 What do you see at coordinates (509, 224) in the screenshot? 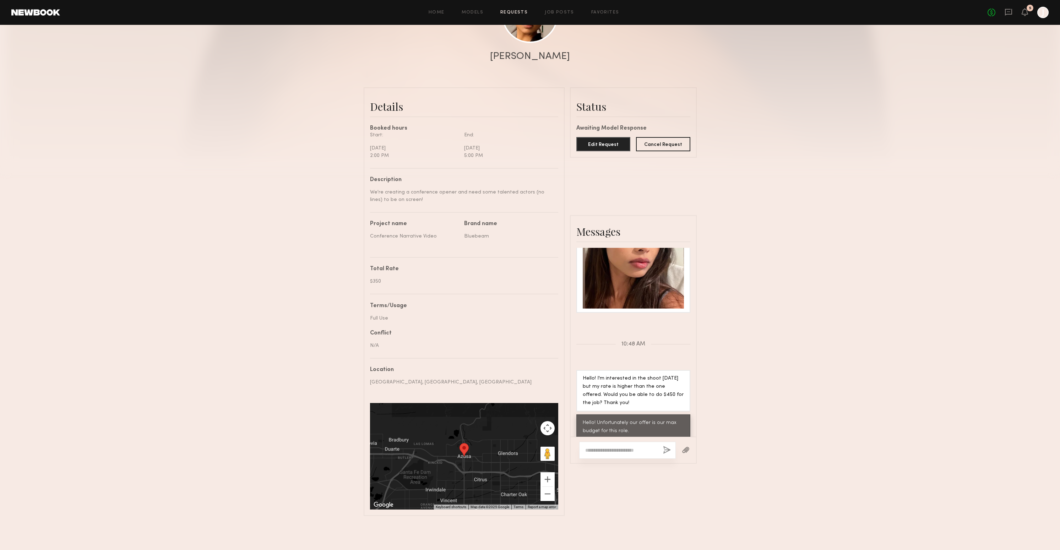
I see `div: Brand name` at bounding box center [509, 224].